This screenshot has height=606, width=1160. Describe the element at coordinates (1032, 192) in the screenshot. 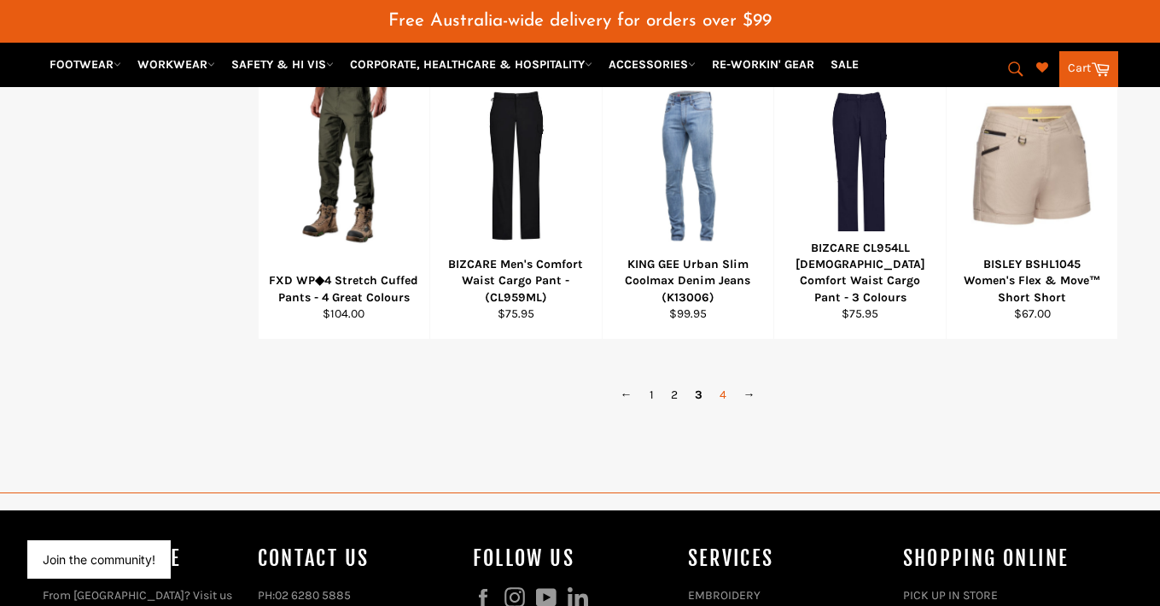

I see `a: BISLEY BSHL1045 Women's Flex & Move™ Short ShortBISLEY BSHL1045 Women's Flex & Move™ Short Short$...` at that location.